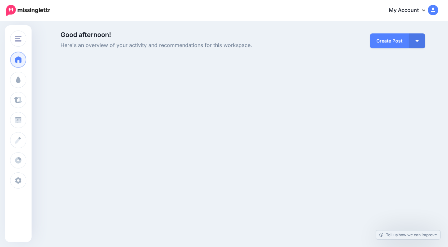  I want to click on a: My Account, so click(410, 10).